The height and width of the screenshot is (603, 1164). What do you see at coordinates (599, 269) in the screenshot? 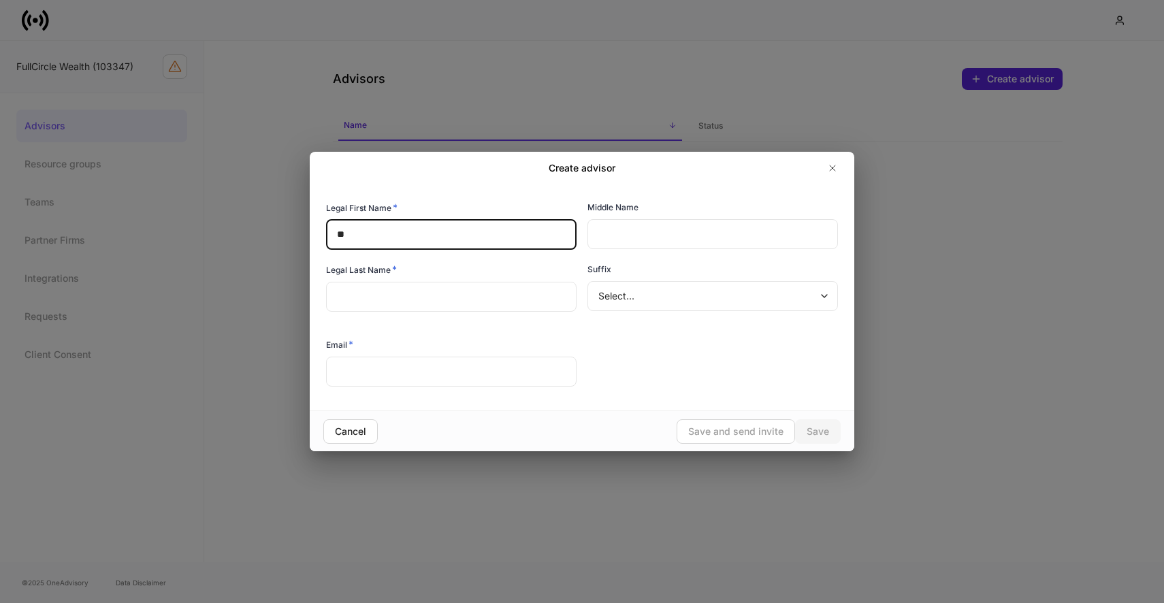
I see `h6: Suffix` at bounding box center [599, 269].